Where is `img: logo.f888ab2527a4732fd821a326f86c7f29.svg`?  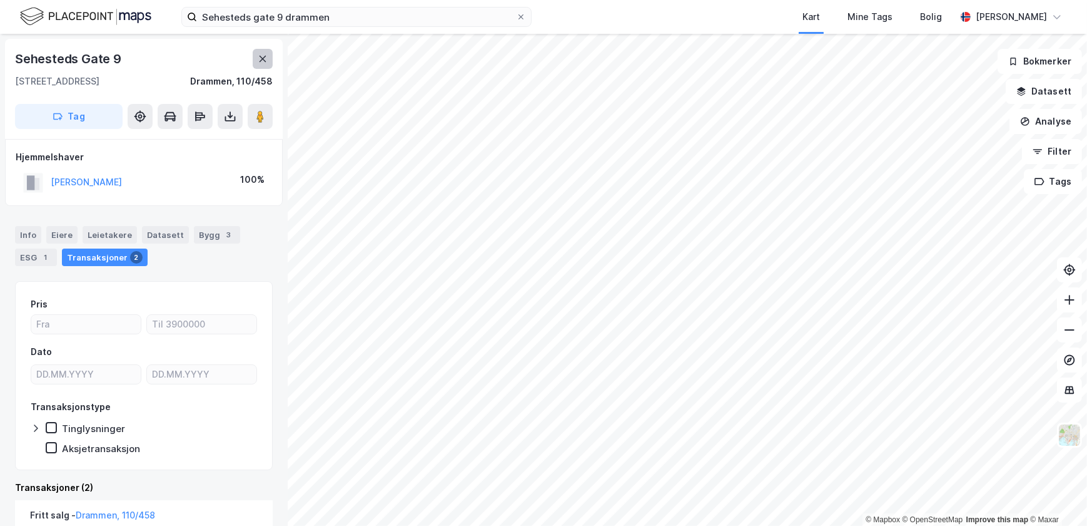
img: logo.f888ab2527a4732fd821a326f86c7f29.svg is located at coordinates (86, 16).